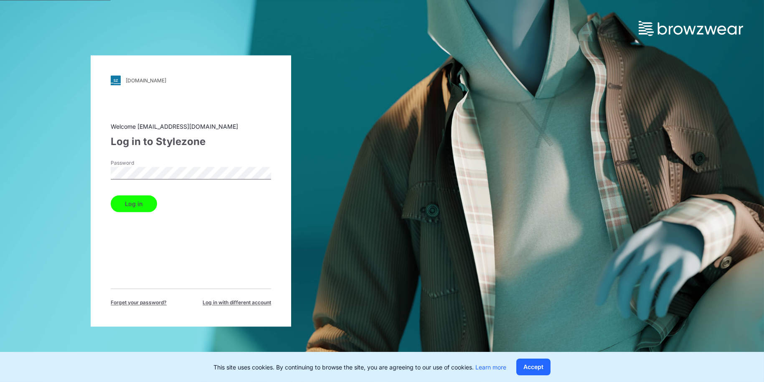  I want to click on span: Log in with different account, so click(237, 303).